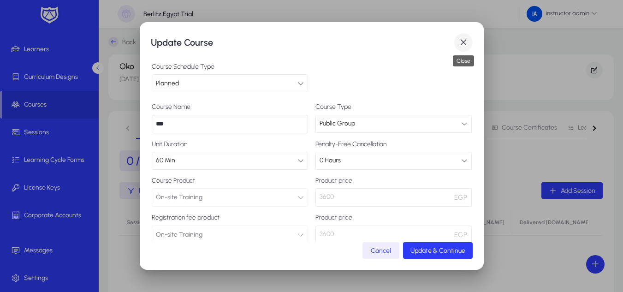 This screenshot has height=292, width=623. I want to click on label: Course Name, so click(230, 107).